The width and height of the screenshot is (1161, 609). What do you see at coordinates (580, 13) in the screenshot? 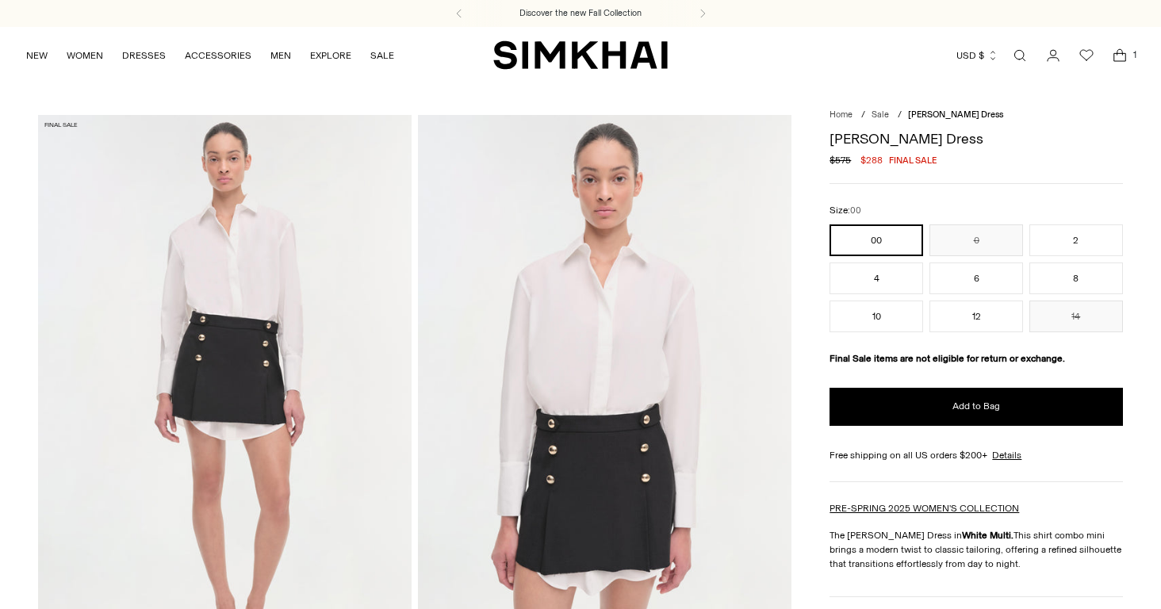
I see `h3: Discover the new Fall Collection` at bounding box center [580, 13].